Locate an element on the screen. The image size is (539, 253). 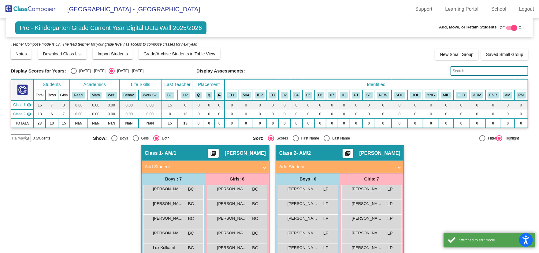
button: Read. is located at coordinates (79, 95).